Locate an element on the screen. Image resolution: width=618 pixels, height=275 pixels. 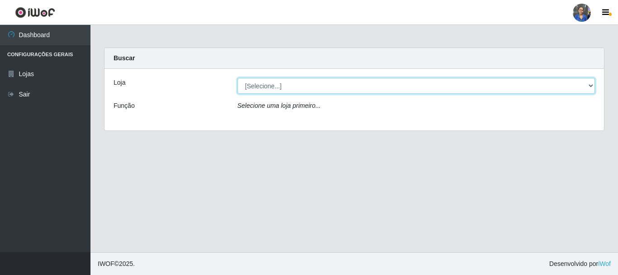
strong: Buscar is located at coordinates (124, 58).